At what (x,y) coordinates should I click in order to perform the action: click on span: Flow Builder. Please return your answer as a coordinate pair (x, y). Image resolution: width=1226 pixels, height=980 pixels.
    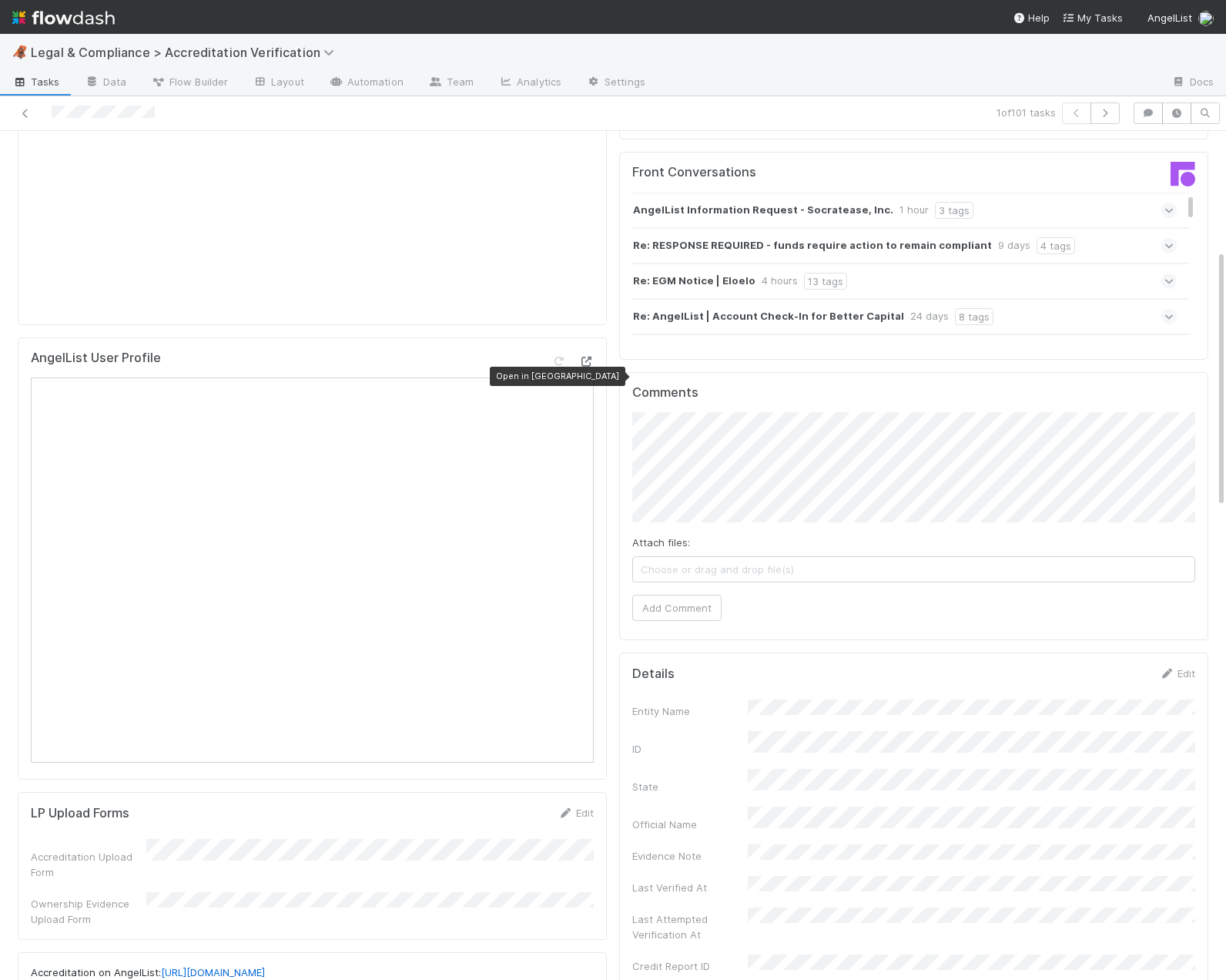
    Looking at the image, I should click on (189, 82).